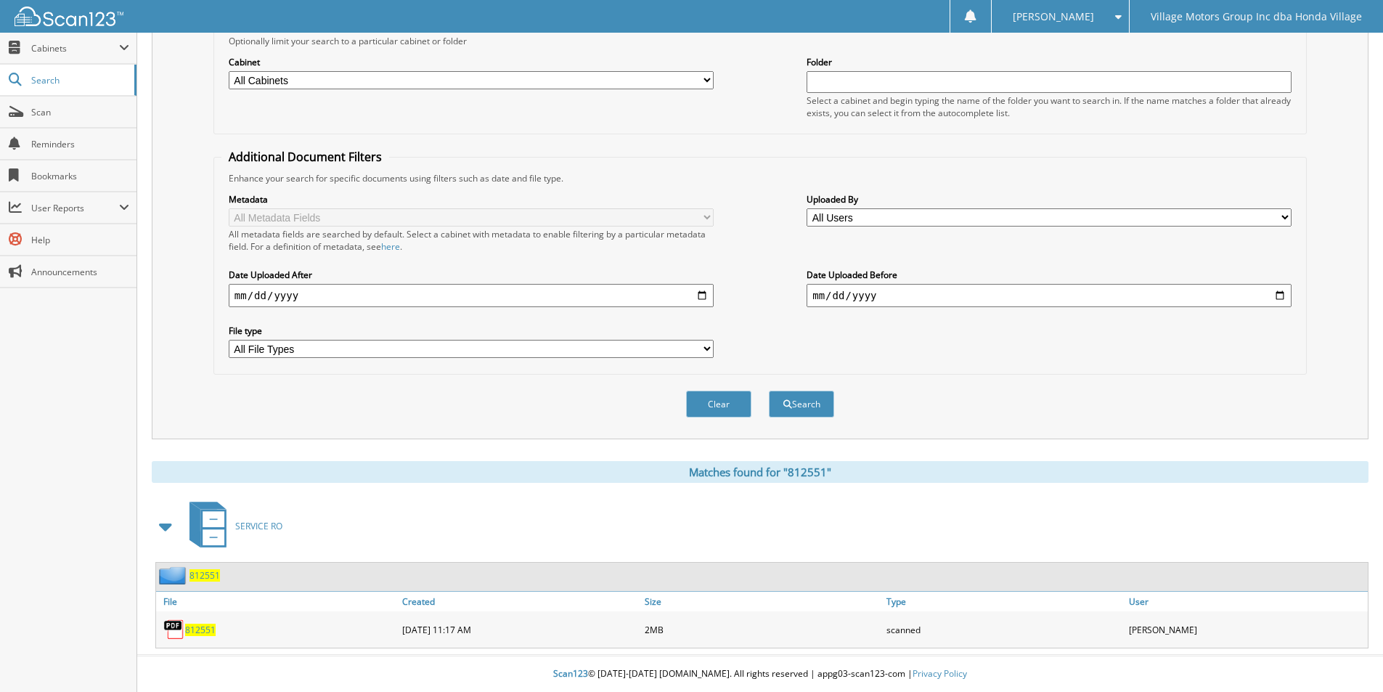  What do you see at coordinates (1346, 657) in the screenshot?
I see `div: Chat Widget` at bounding box center [1346, 657].